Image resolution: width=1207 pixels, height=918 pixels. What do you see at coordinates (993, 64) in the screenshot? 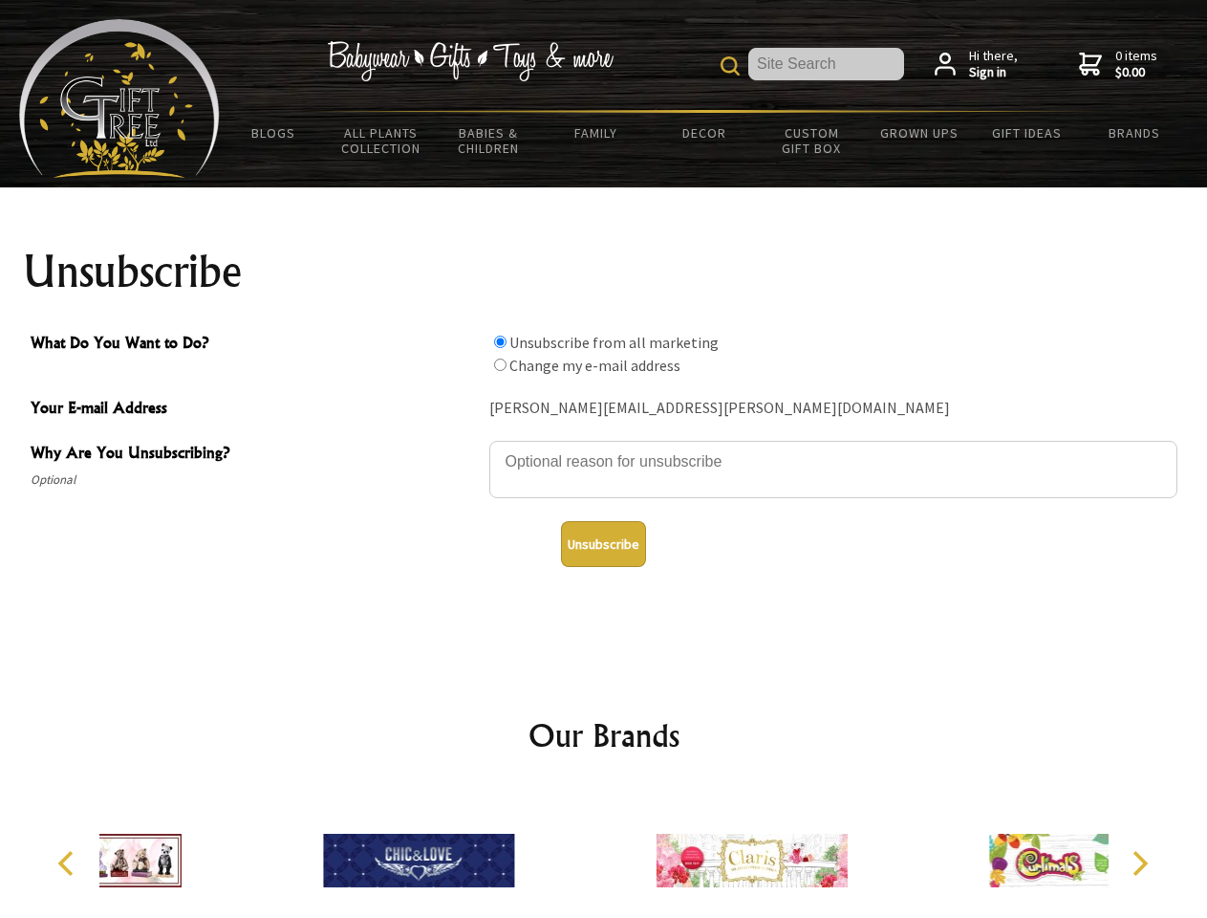
I see `span: Hi there,` at bounding box center [993, 64].